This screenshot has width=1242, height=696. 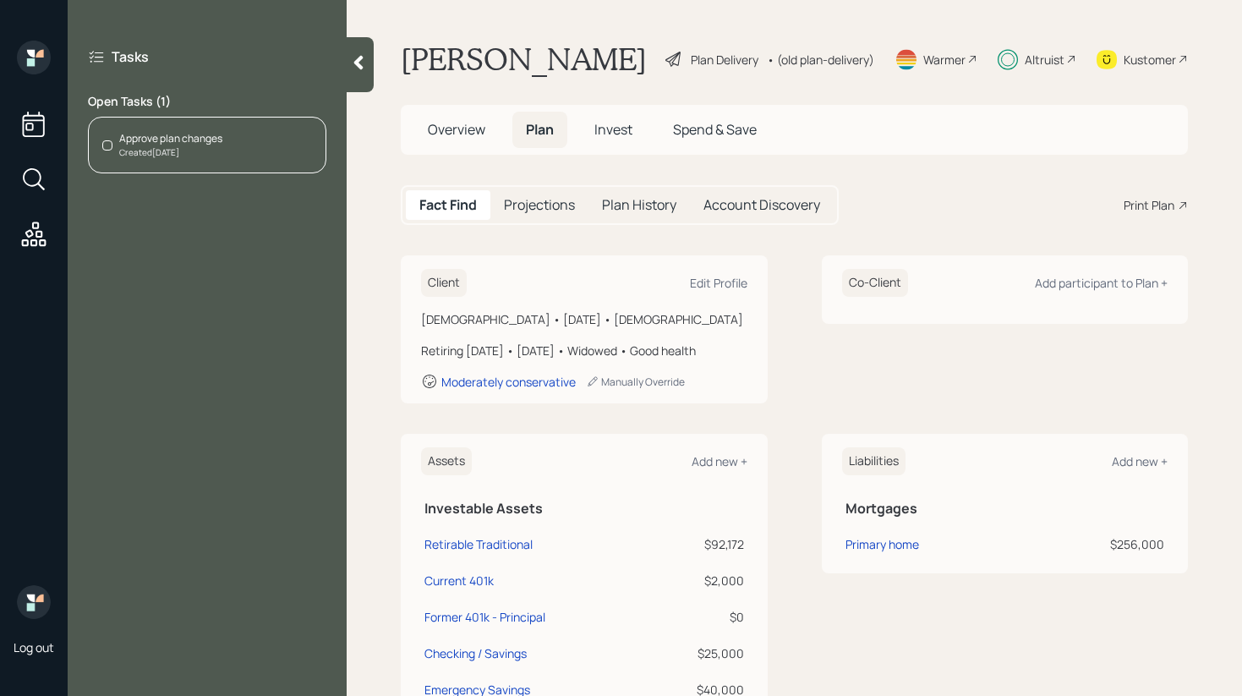 What do you see at coordinates (718, 282) in the screenshot?
I see `div: Edit Profile` at bounding box center [718, 282].